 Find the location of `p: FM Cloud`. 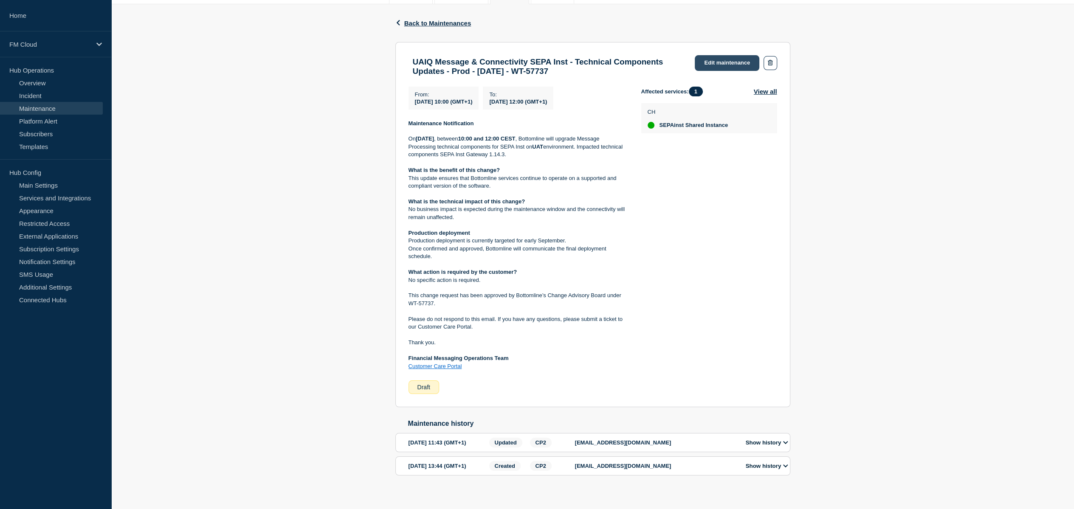

p: FM Cloud is located at coordinates (50, 44).